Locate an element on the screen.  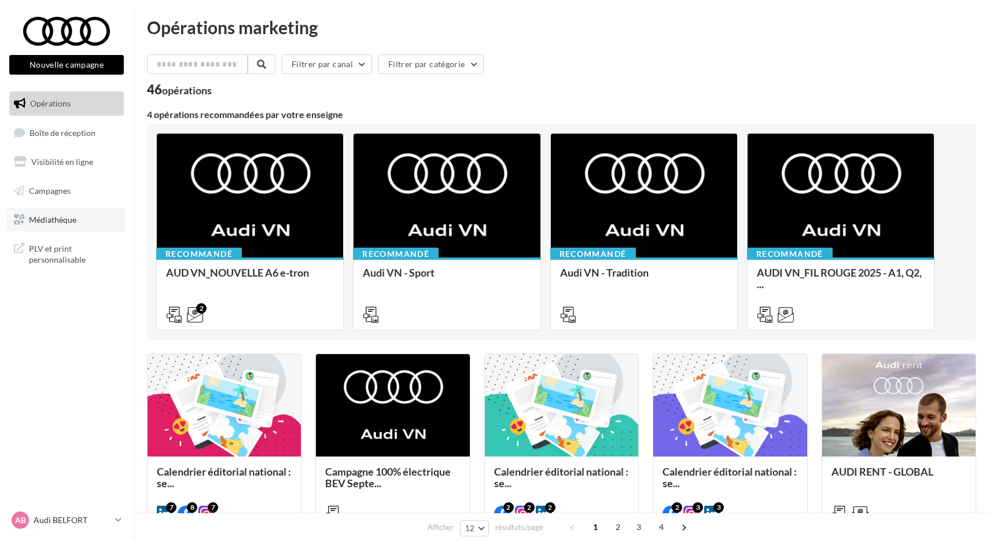
a: Opérations is located at coordinates (67, 104).